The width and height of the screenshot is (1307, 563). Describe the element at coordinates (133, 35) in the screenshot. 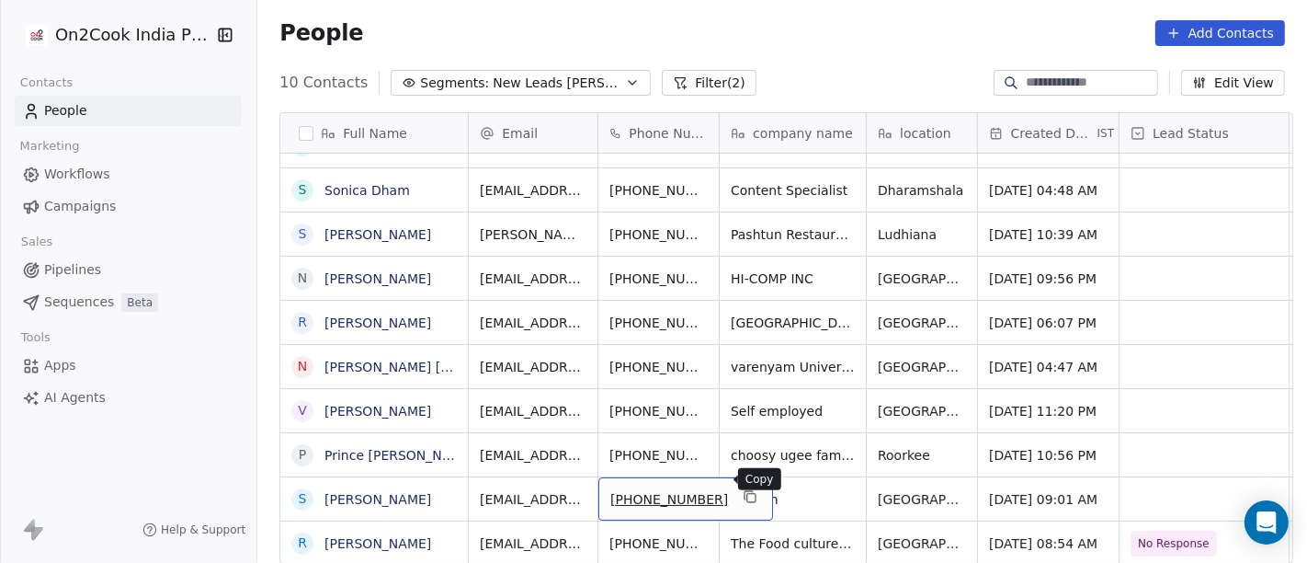

I see `span: On2Cook India Pvt. Ltd.` at that location.